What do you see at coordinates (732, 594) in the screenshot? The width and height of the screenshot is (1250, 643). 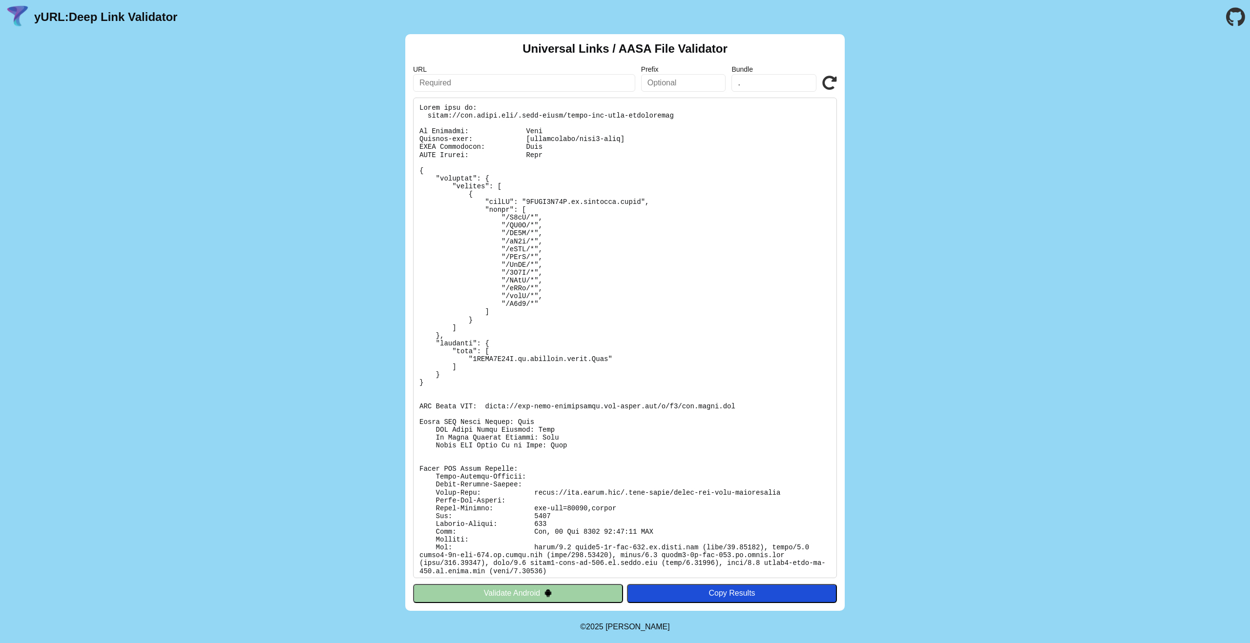 I see `button: Copy Results` at bounding box center [732, 594].